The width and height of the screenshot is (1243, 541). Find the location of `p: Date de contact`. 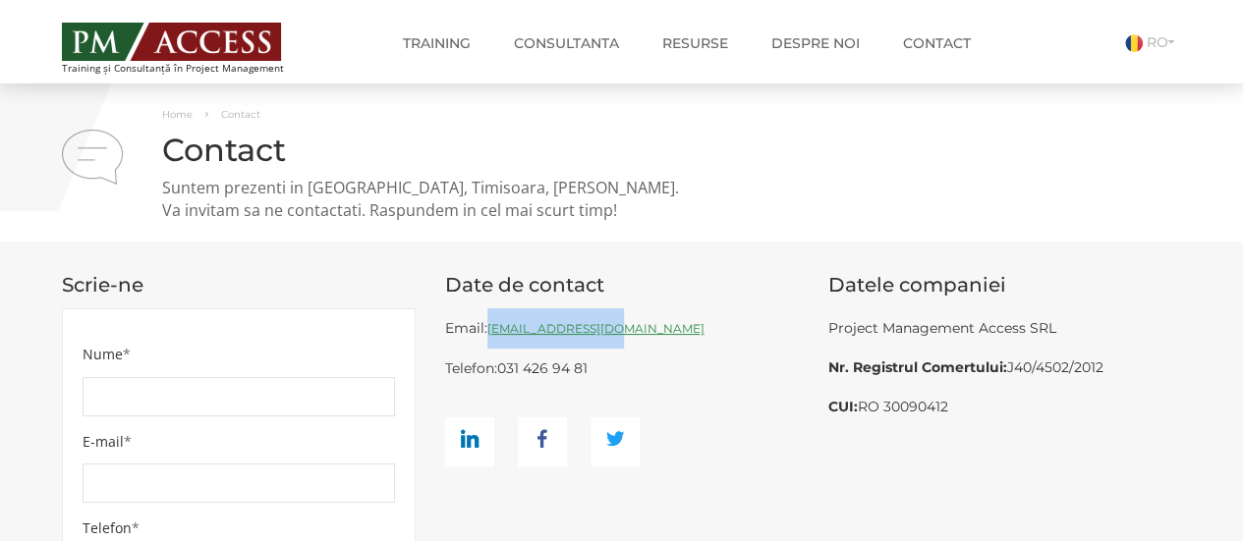

p: Date de contact is located at coordinates (622, 285).